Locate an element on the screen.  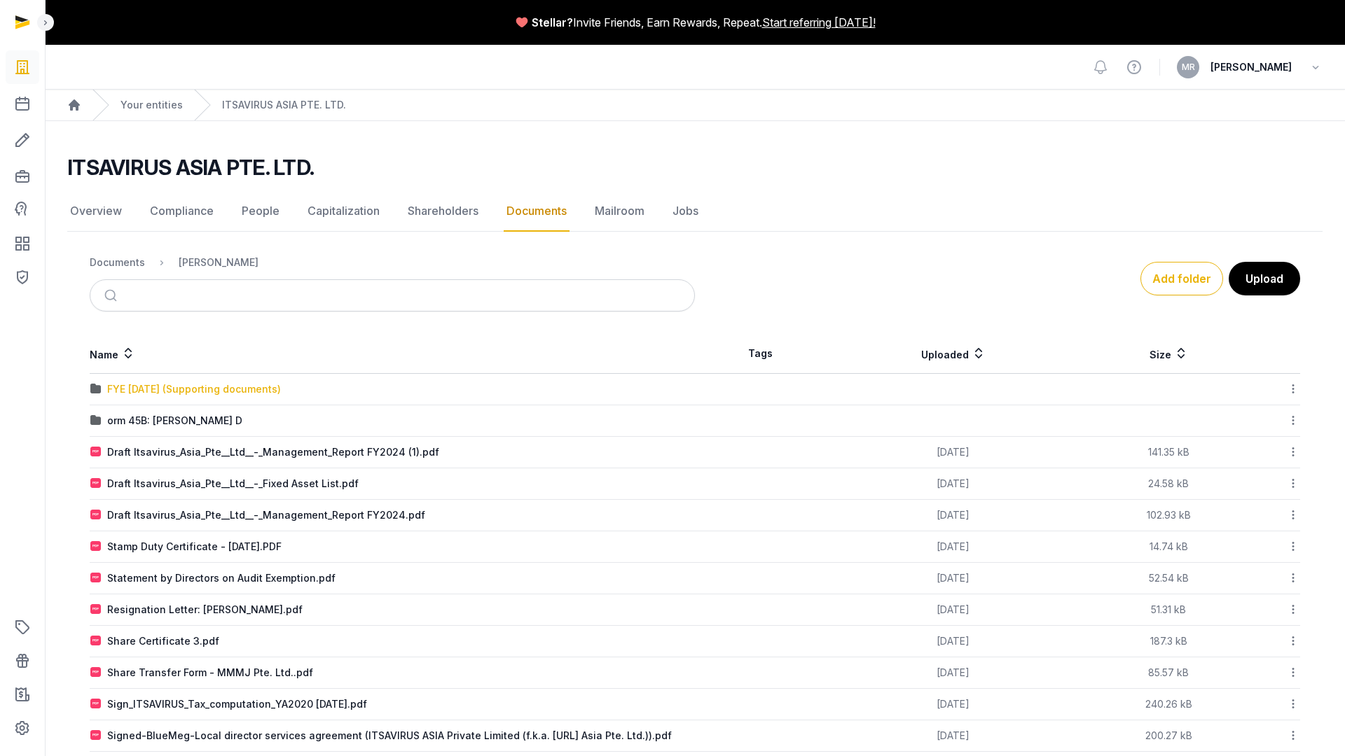
div: Draft Itsavirus_Asia_Pte__Ltd__-_Fixed Asset List.pdf is located at coordinates (233, 484).